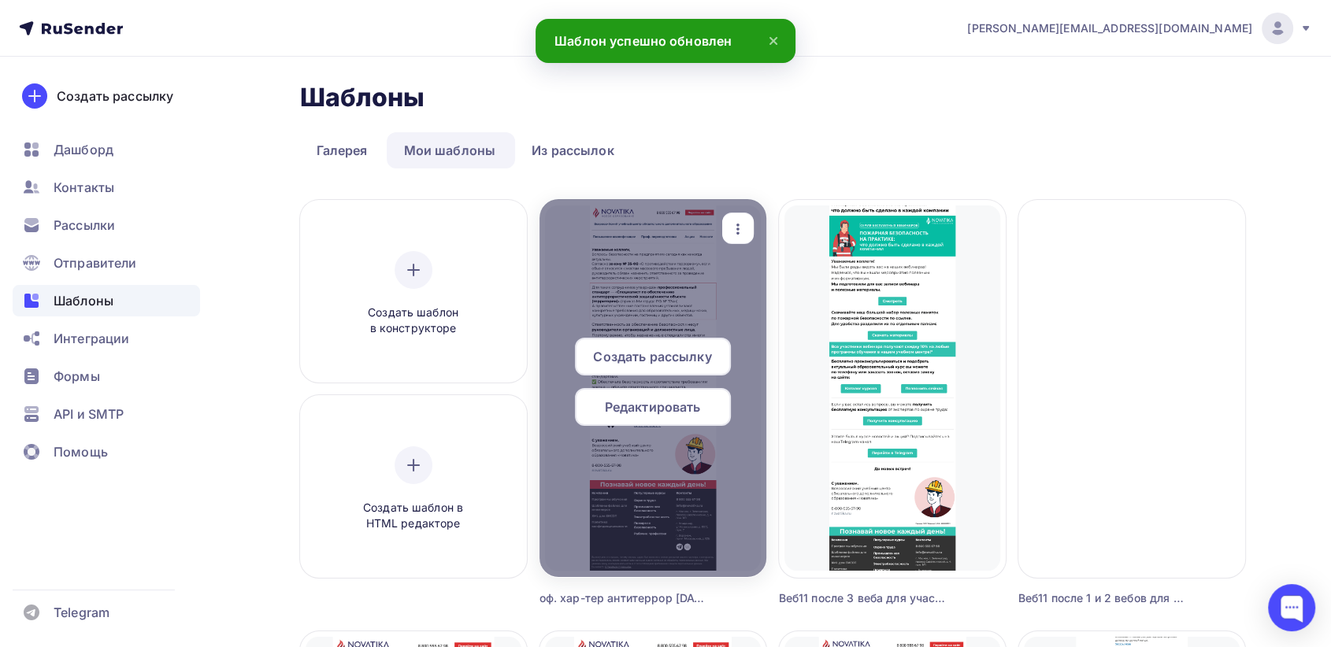  Describe the element at coordinates (83, 301) in the screenshot. I see `span: Шаблоны` at that location.